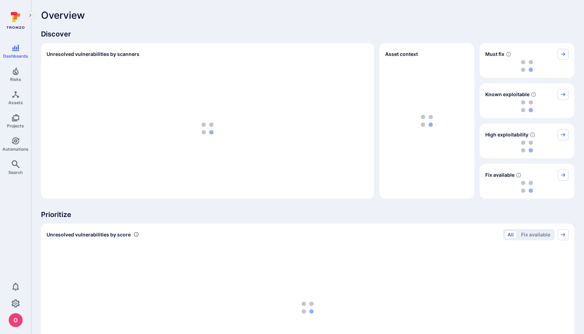 The image size is (584, 334). I want to click on span: Overview, so click(63, 15).